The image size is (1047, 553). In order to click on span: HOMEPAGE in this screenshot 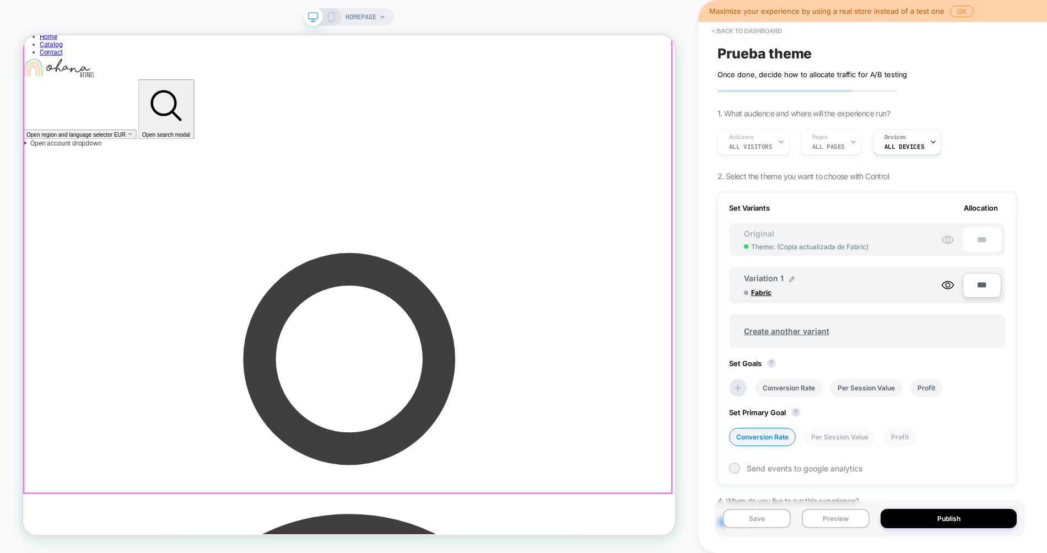, I will do `click(361, 17)`.